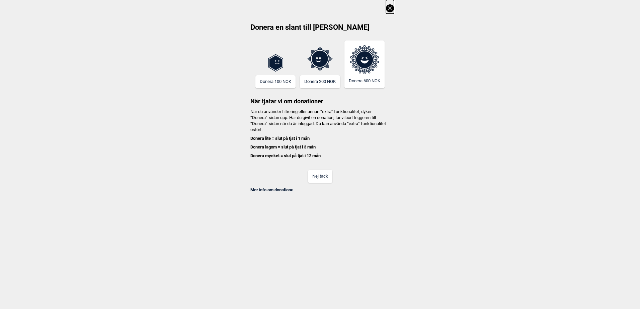 The image size is (640, 309). I want to click on button: Donera 100 NOK, so click(275, 82).